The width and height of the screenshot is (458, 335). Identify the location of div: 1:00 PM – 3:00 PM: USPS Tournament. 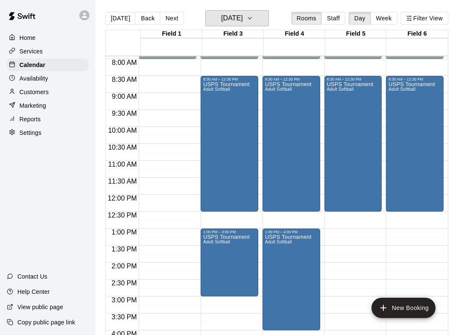
(229, 262).